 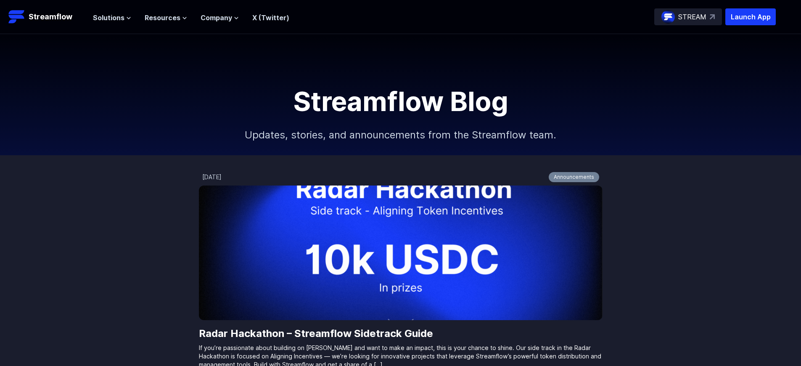 What do you see at coordinates (219, 18) in the screenshot?
I see `button: Company` at bounding box center [219, 18].